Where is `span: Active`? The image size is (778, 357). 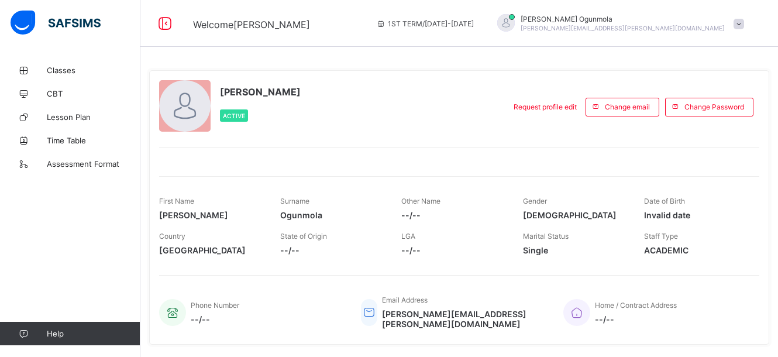 span: Active is located at coordinates (234, 116).